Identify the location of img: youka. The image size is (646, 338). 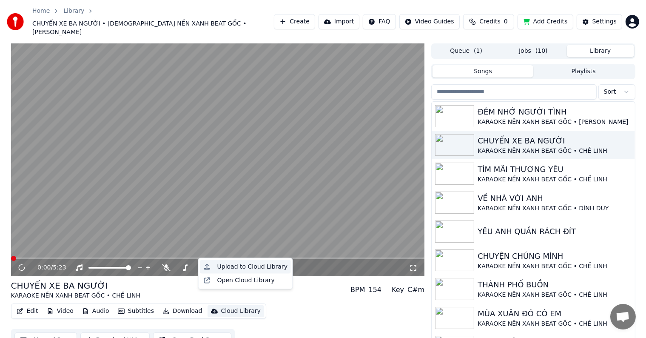
(15, 22).